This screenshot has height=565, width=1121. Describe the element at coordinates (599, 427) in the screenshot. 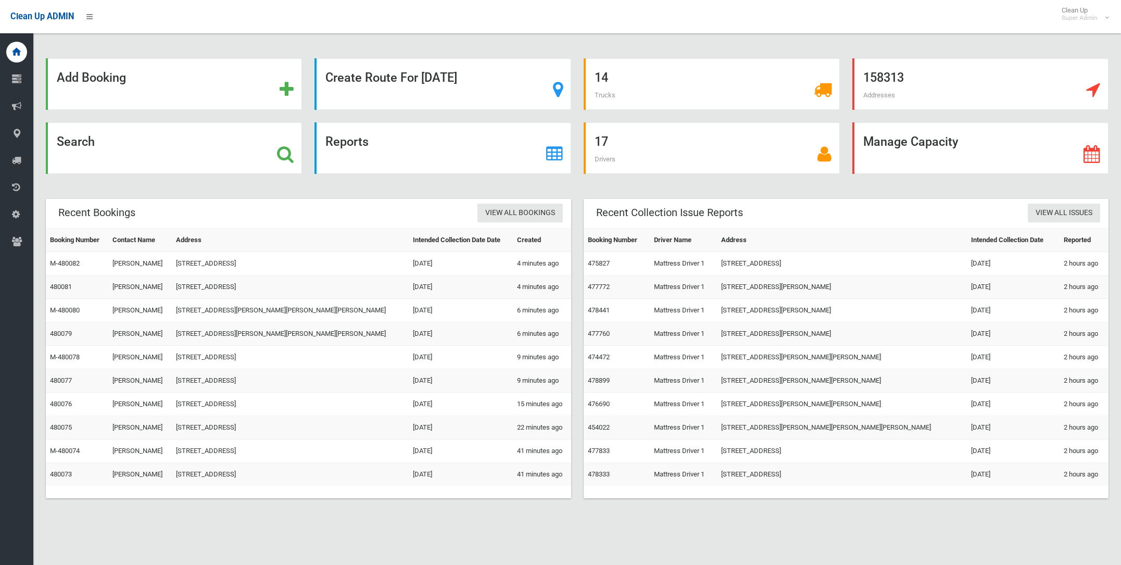

I see `a: 454022` at that location.